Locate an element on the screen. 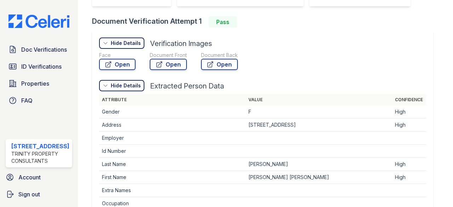 This screenshot has width=453, height=207. div: Document Verification Attempt 1 is located at coordinates (265, 22).